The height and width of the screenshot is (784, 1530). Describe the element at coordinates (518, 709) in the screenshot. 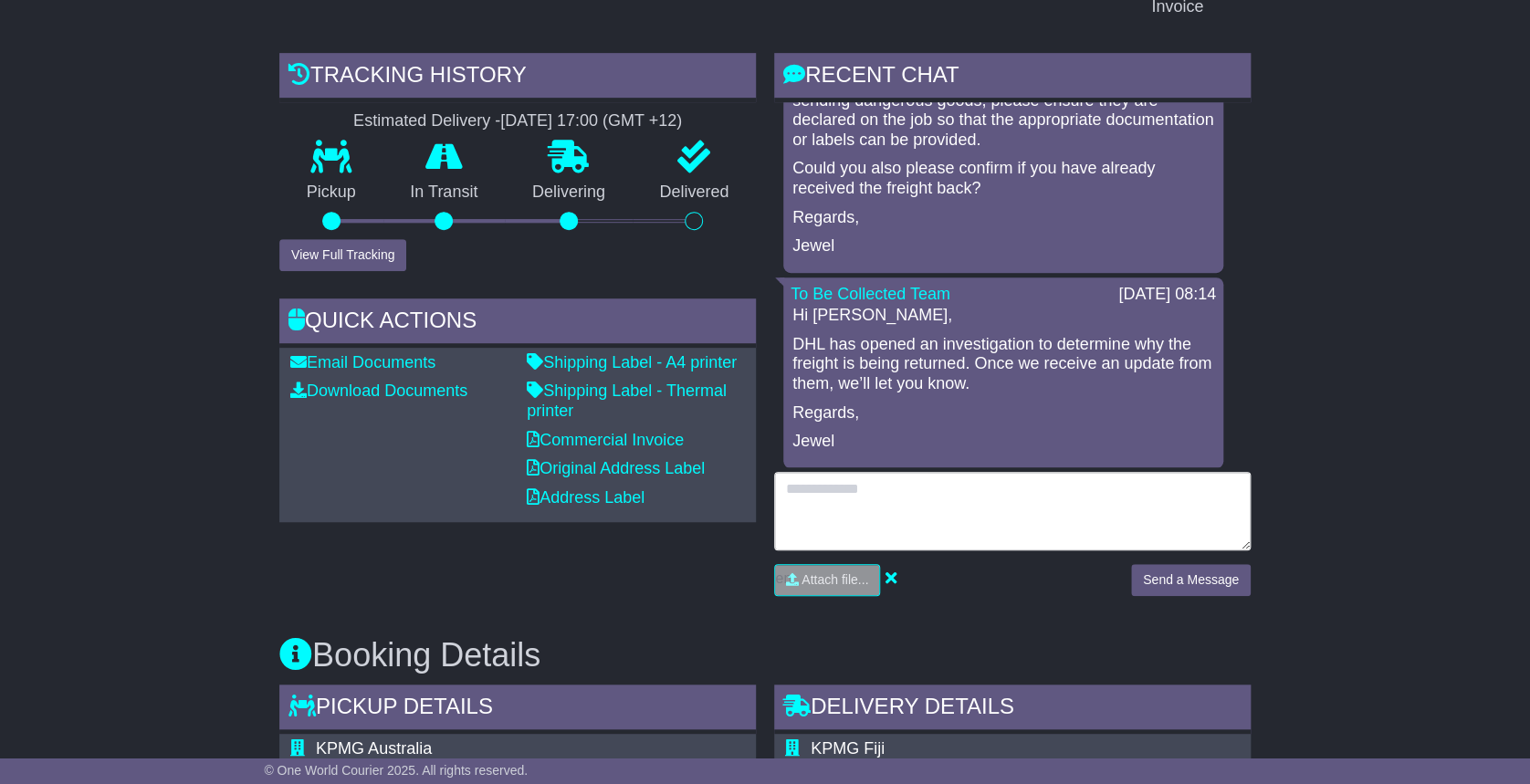

I see `div: Pickup Details` at that location.